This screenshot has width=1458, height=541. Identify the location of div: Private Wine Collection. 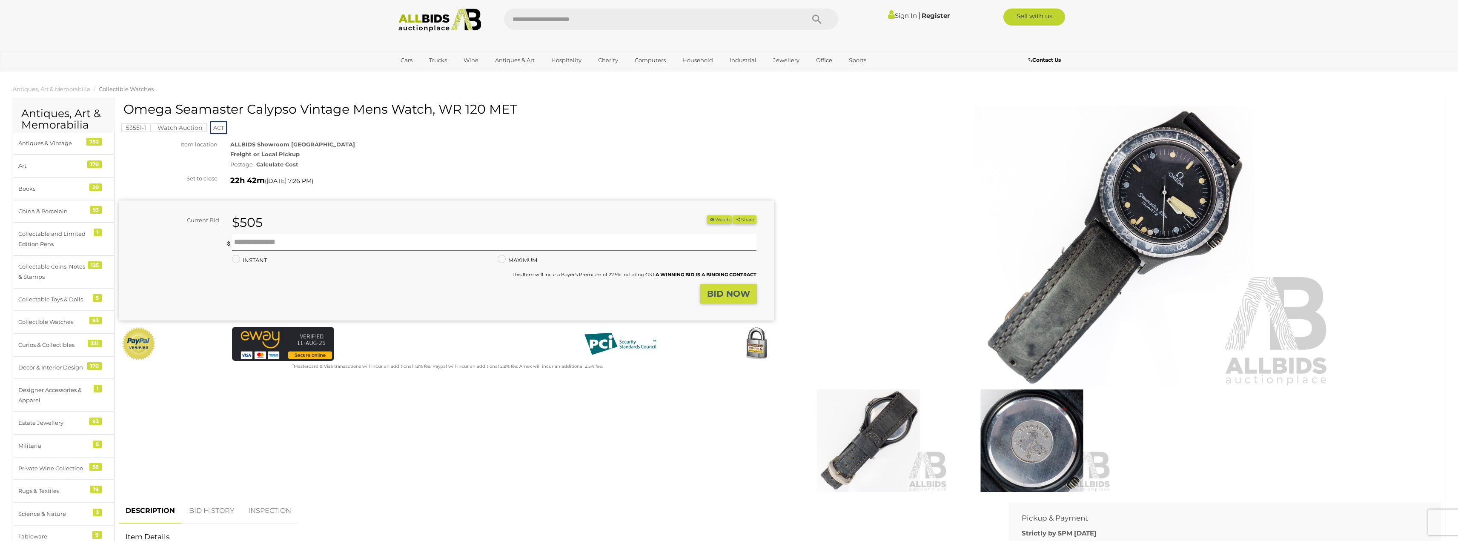
(53, 468).